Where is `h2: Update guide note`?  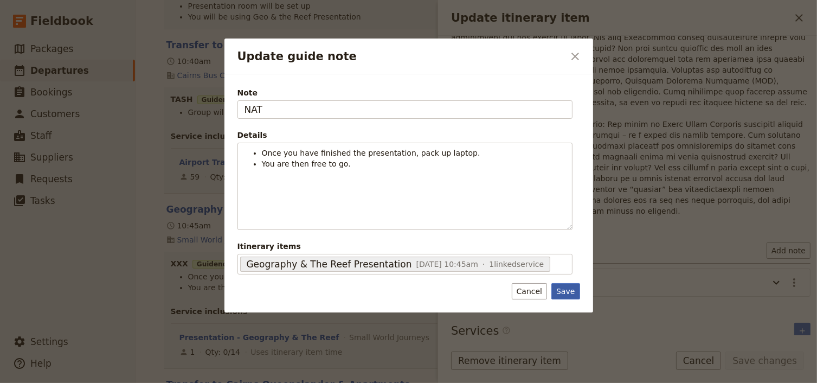 h2: Update guide note is located at coordinates (401, 56).